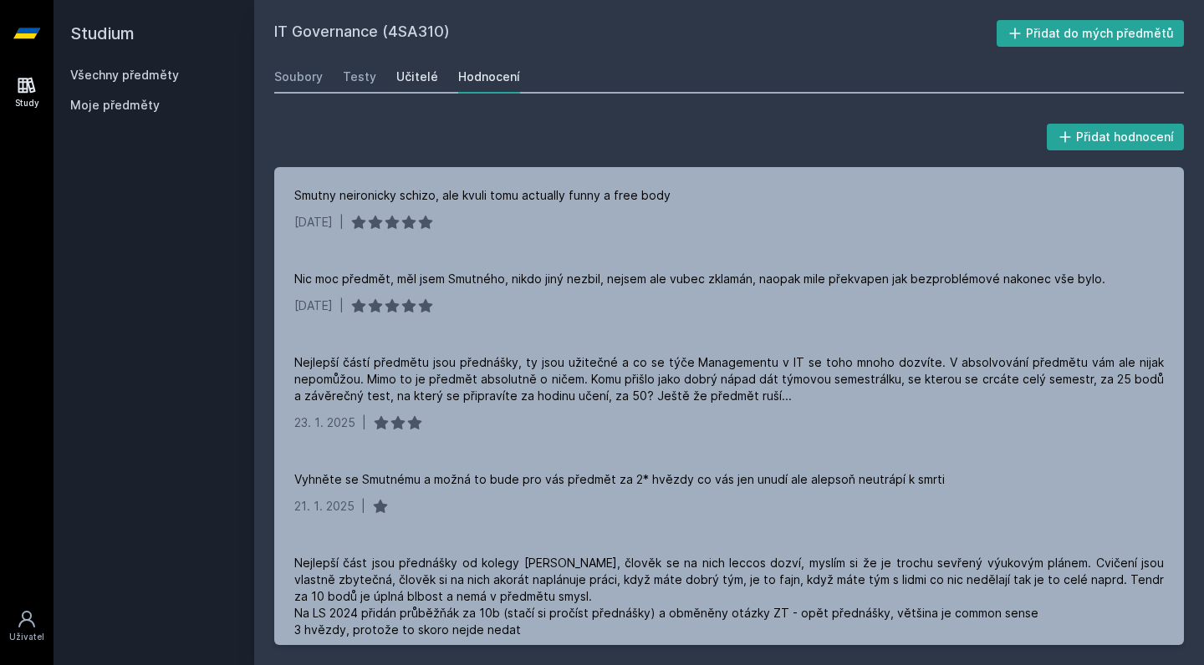 The image size is (1204, 665). I want to click on a: Uživatel, so click(27, 626).